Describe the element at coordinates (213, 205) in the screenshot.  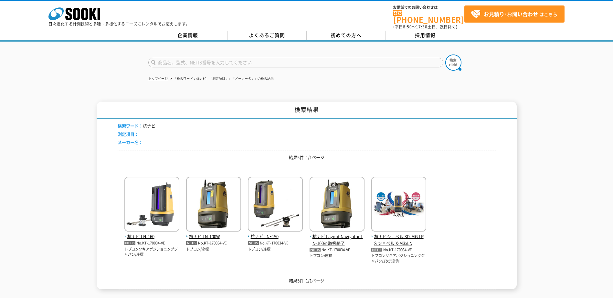
I see `img: LN-100W` at that location.